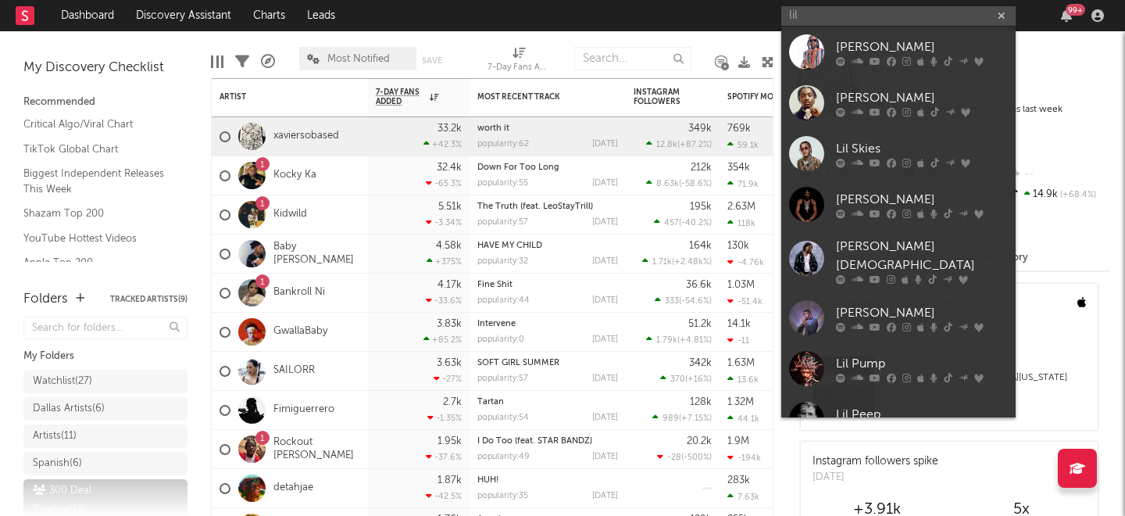 The width and height of the screenshot is (1125, 516). Describe the element at coordinates (695, 418) in the screenshot. I see `span: +7.15 %` at that location.